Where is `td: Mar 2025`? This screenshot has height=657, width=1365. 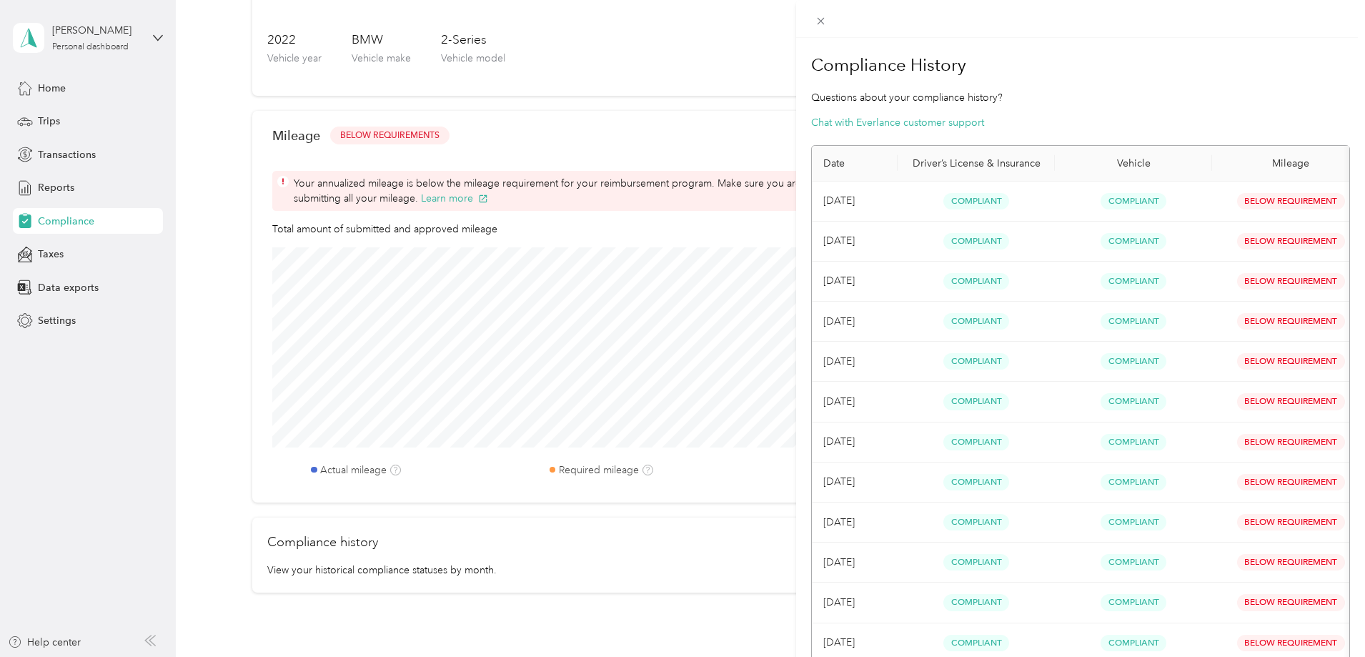 td: Mar 2025 is located at coordinates (855, 442).